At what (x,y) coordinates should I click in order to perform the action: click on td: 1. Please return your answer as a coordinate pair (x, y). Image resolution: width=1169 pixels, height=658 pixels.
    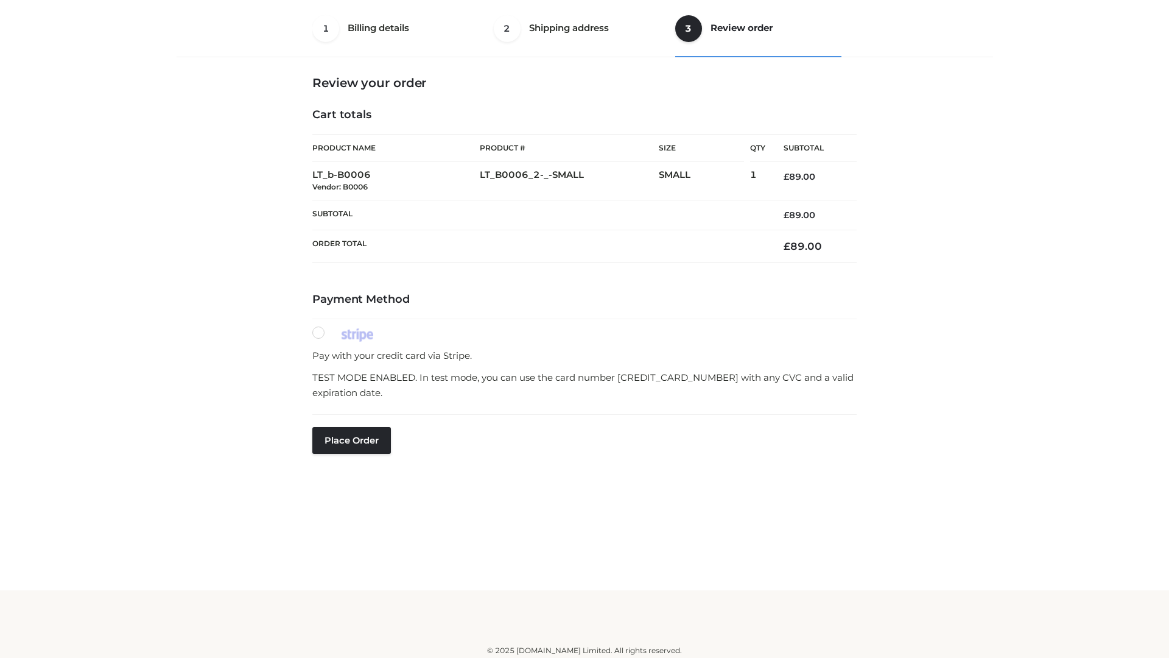
    Looking at the image, I should click on (758, 181).